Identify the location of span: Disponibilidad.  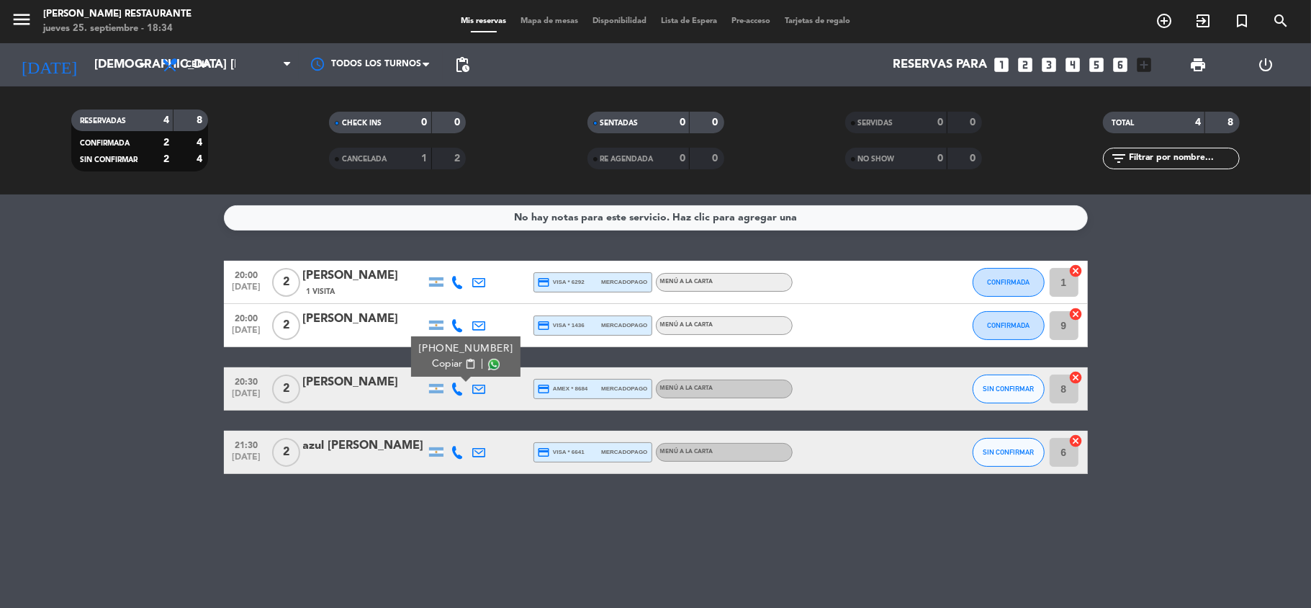
(619, 21).